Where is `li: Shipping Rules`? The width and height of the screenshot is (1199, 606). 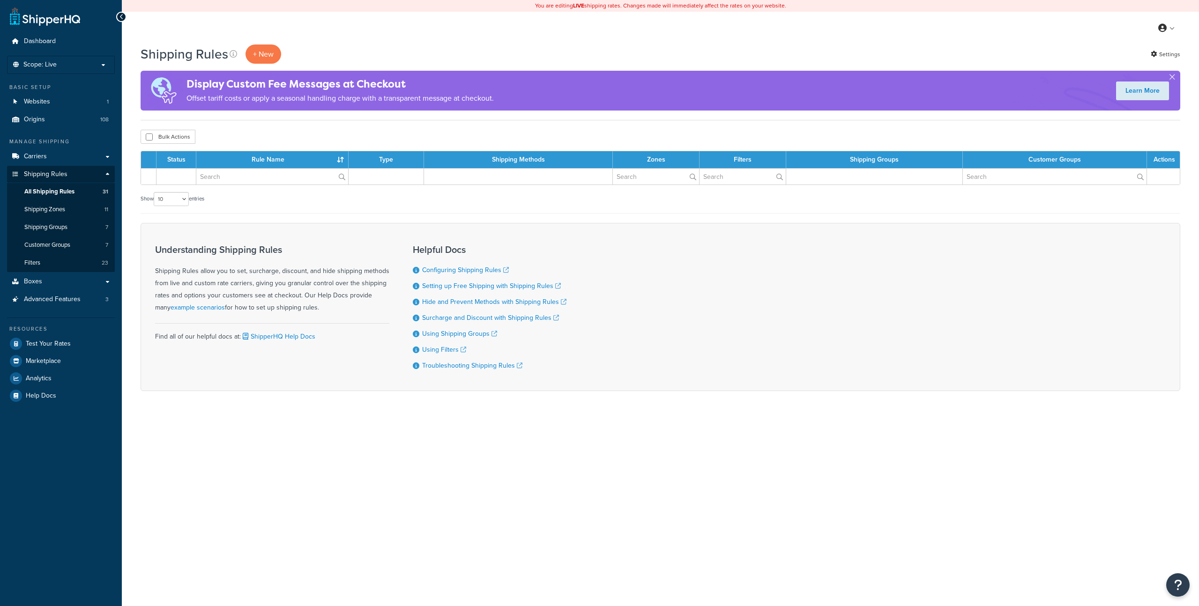
li: Shipping Rules is located at coordinates (61, 219).